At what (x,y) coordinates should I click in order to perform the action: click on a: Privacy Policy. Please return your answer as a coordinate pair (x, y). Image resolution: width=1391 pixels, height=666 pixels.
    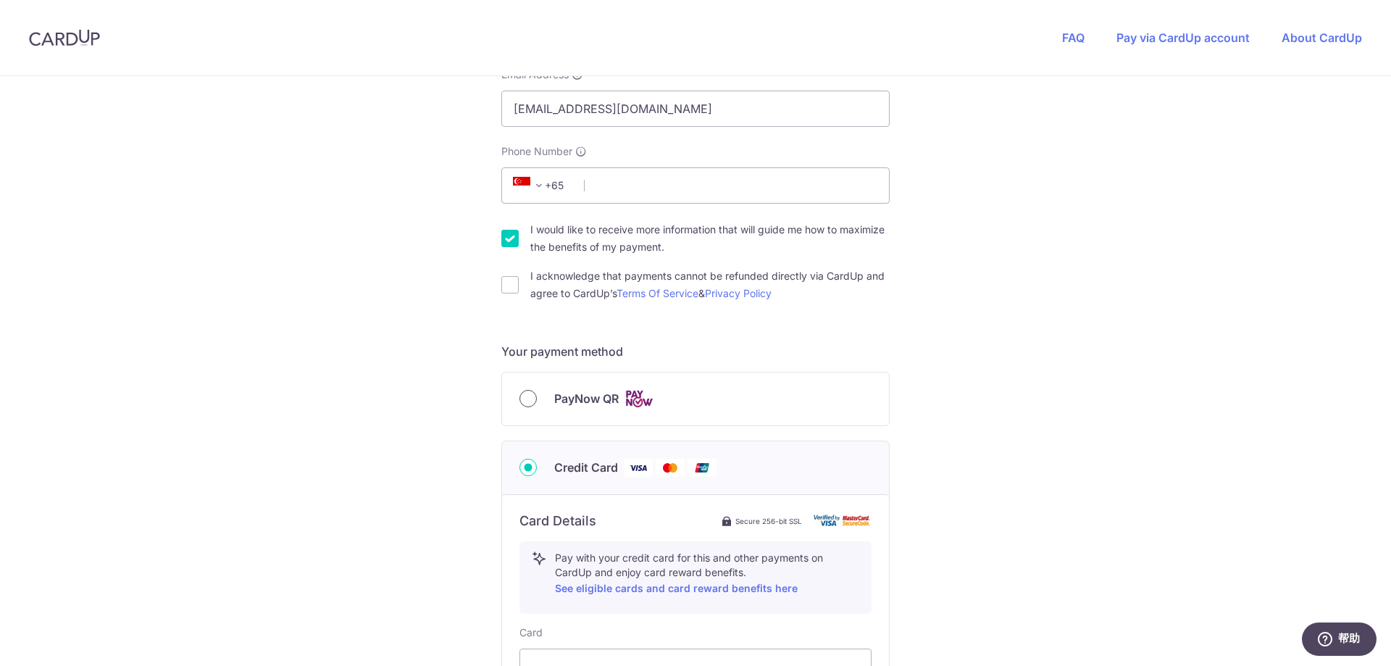
    Looking at the image, I should click on (739, 293).